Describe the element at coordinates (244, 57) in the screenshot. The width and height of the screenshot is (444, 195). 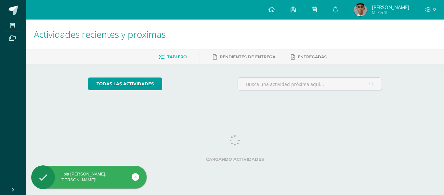
I see `a: Pendientes de entrega` at that location.